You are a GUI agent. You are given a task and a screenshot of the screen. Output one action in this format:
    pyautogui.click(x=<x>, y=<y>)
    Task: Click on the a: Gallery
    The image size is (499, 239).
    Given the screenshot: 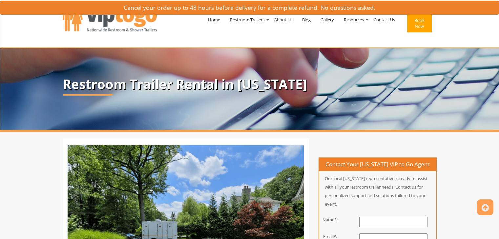 What is the action you would take?
    pyautogui.click(x=327, y=20)
    